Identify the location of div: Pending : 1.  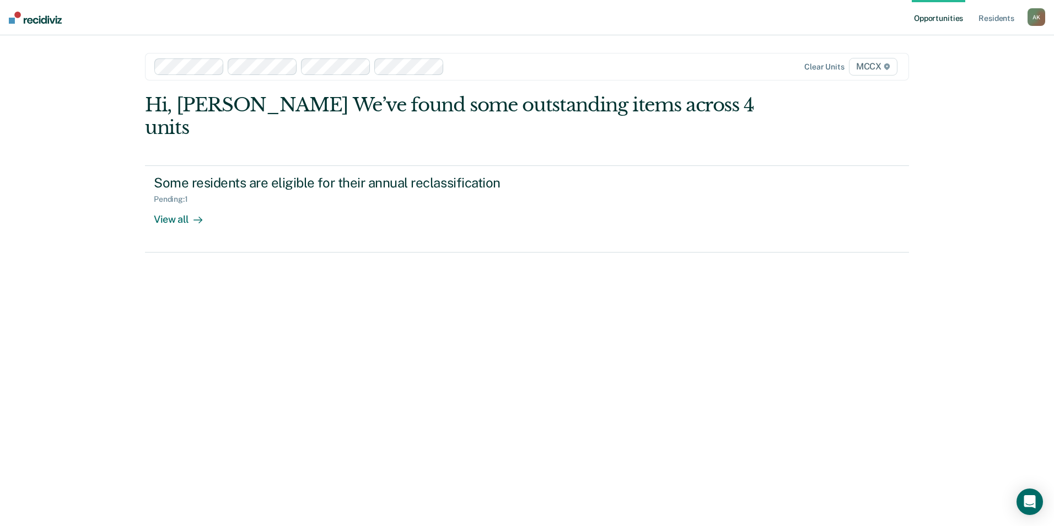
(175, 199).